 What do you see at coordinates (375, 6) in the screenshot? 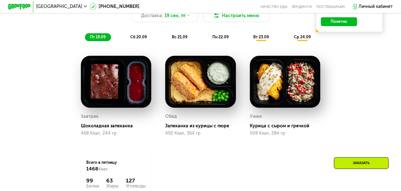
I see `div: Личный кабинет` at bounding box center [375, 6].